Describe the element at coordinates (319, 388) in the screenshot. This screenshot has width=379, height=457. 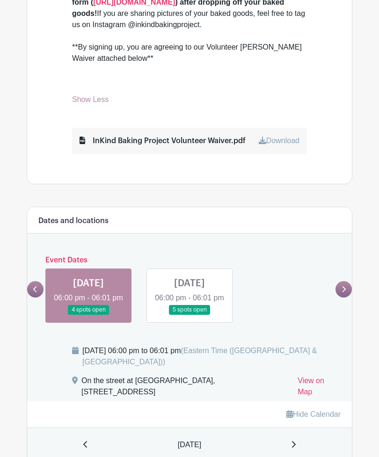
I see `a: View on Map` at that location.